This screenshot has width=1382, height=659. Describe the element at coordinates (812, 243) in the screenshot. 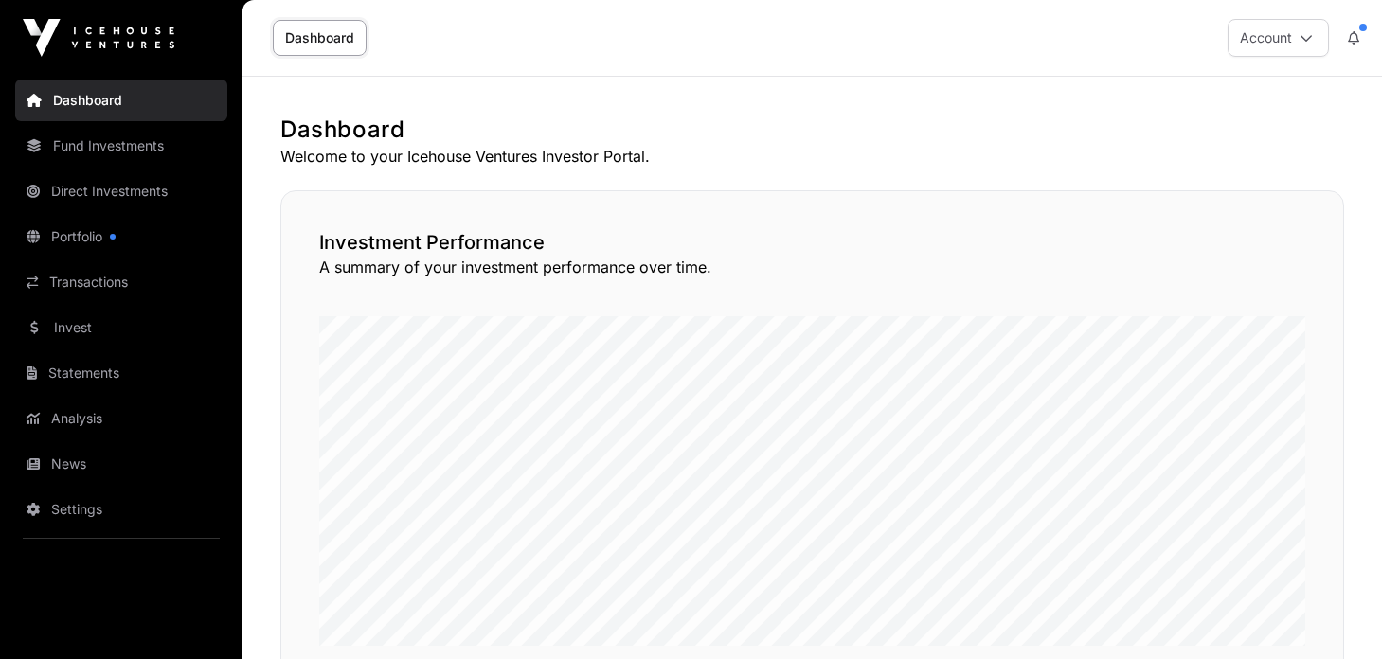

I see `h2: Investment Performance` at that location.